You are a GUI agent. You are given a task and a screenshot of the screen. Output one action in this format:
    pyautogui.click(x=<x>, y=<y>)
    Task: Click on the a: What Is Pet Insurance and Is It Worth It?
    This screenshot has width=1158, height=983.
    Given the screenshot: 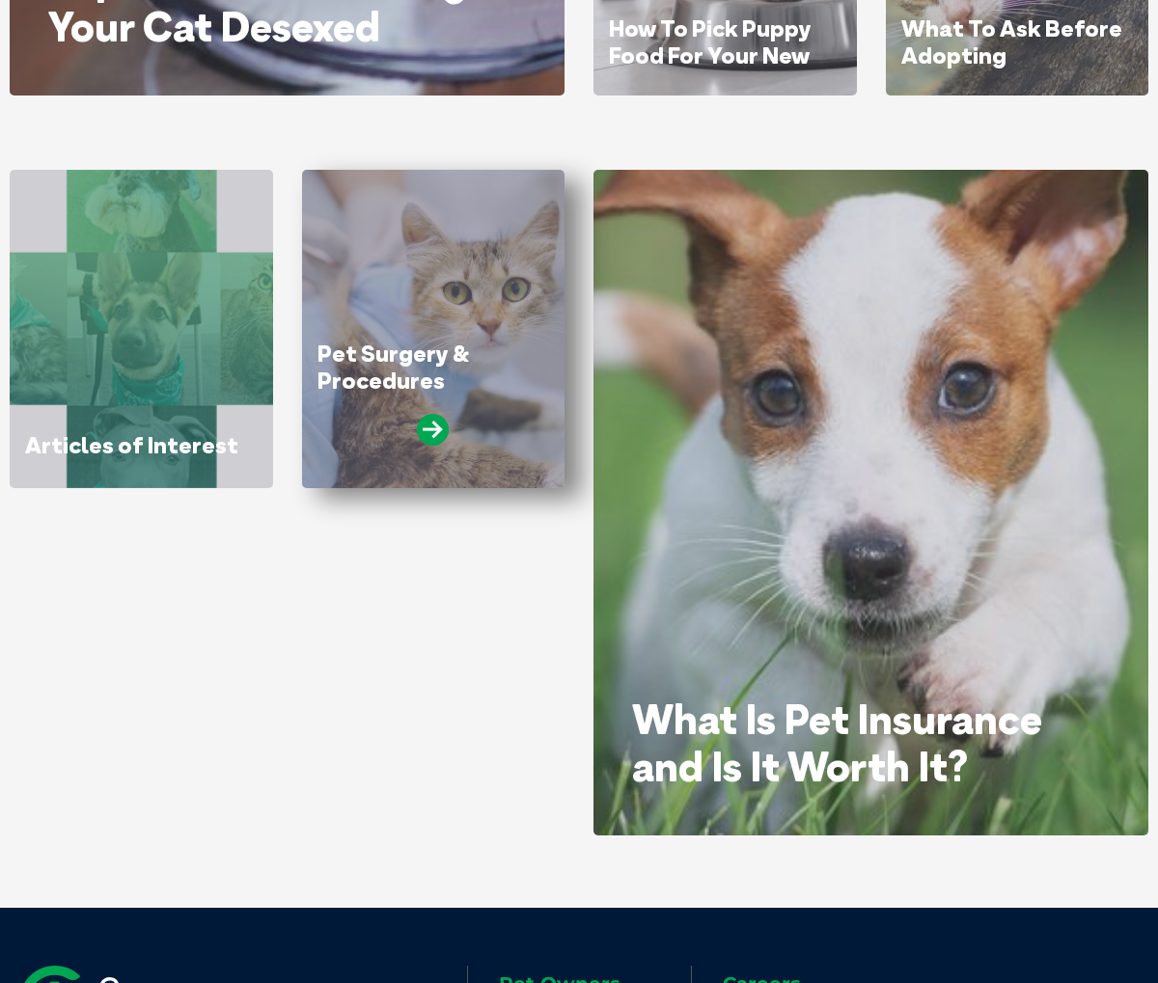 What is the action you would take?
    pyautogui.click(x=837, y=742)
    